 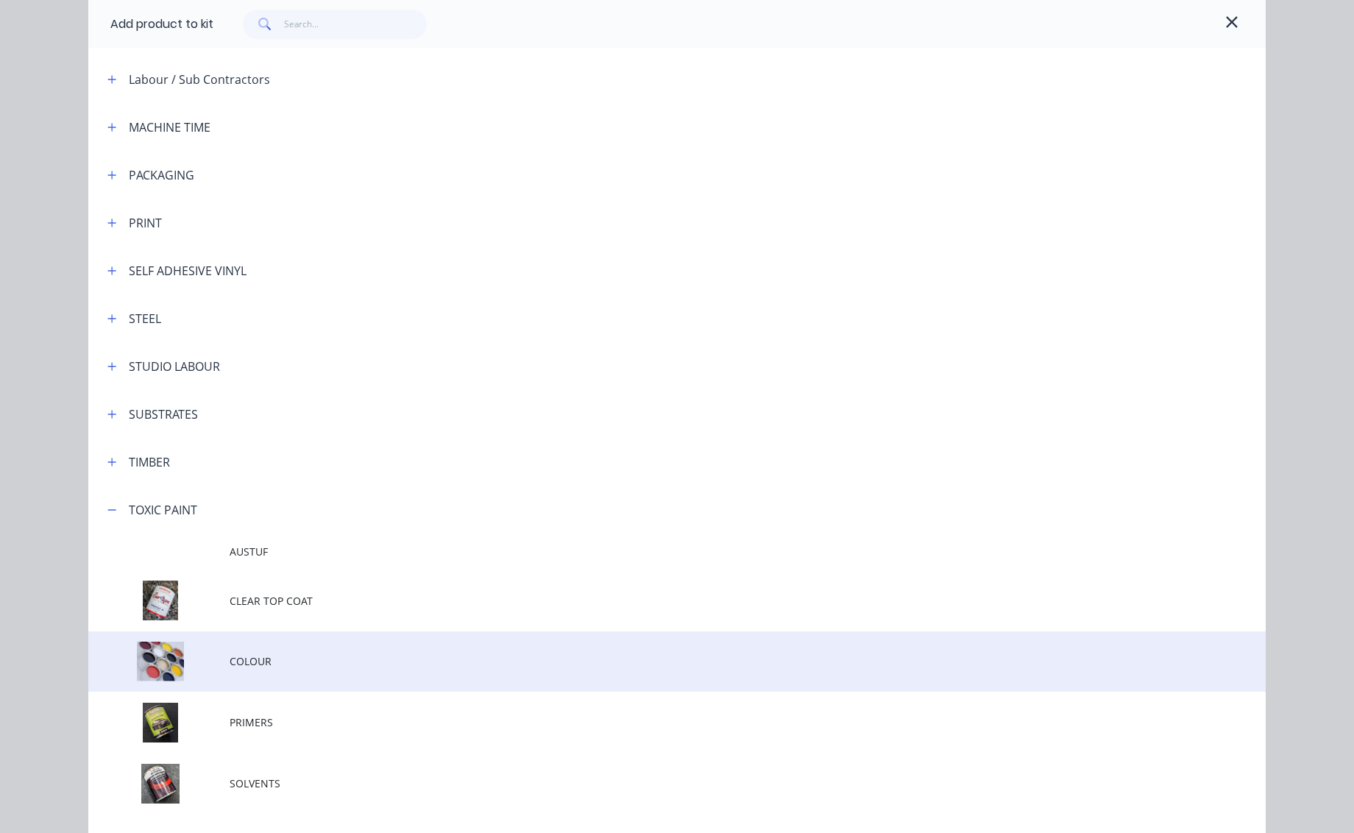 What do you see at coordinates (174, 366) in the screenshot?
I see `div: STUDIO LABOUR` at bounding box center [174, 366].